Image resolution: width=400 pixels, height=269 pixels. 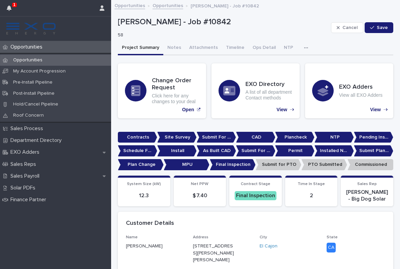 What do you see at coordinates (176, 99) in the screenshot?
I see `p: Click here for any changes to your deal` at bounding box center [176, 99].